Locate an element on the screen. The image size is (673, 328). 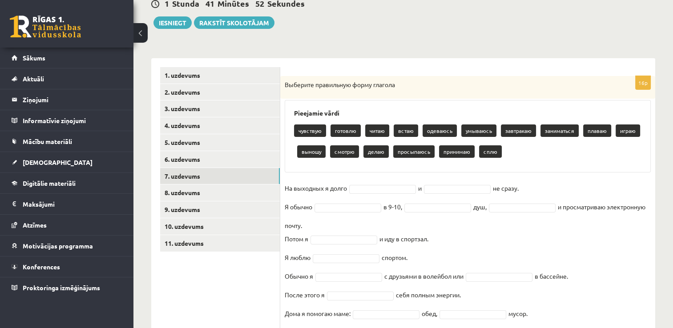
span: Motivācijas programma is located at coordinates (58, 246).